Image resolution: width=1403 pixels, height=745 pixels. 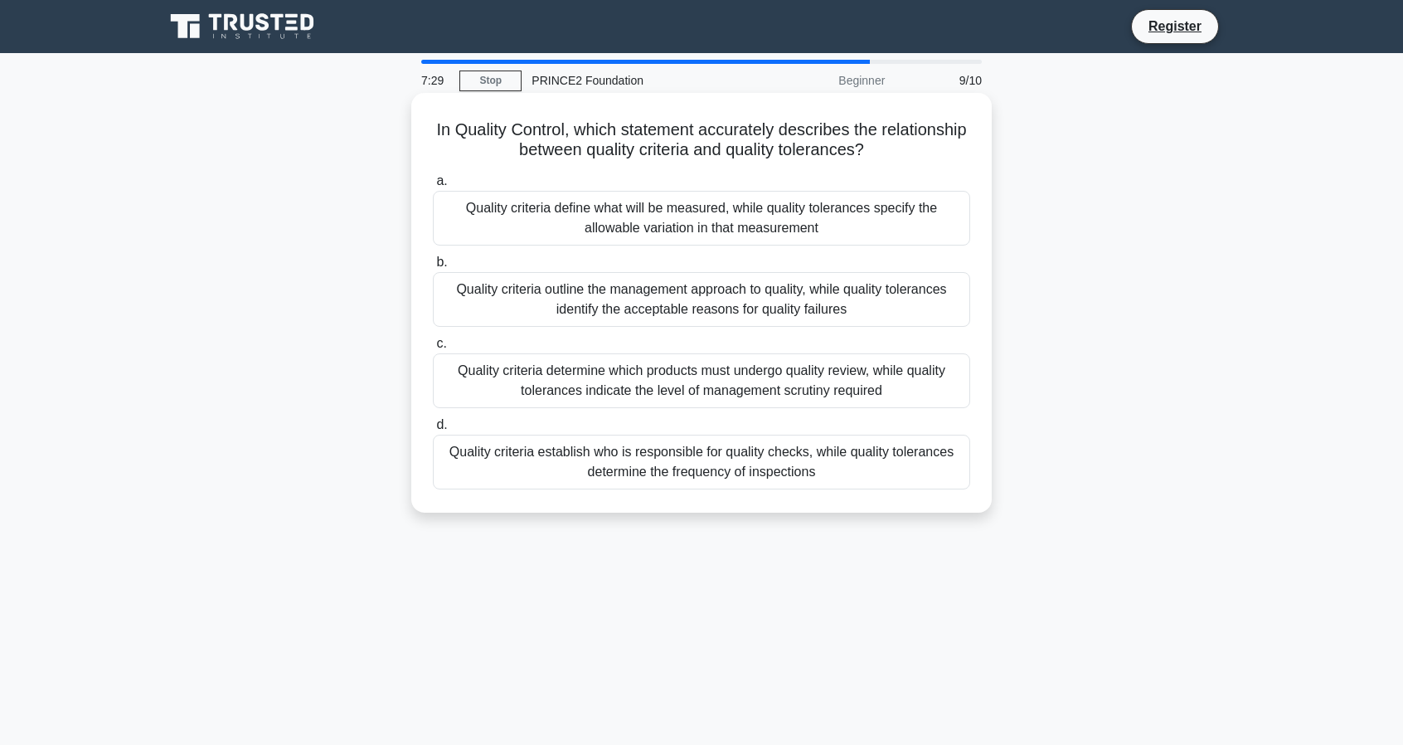 I want to click on div: Quality criteria define what will be measured, while quality tolerances specify the allowable var..., so click(x=702, y=218).